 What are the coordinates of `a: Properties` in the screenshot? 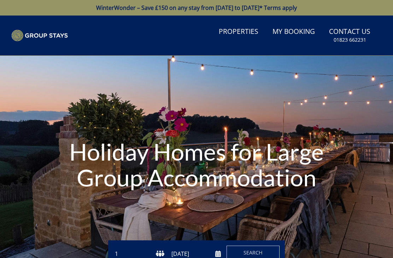 It's located at (239, 32).